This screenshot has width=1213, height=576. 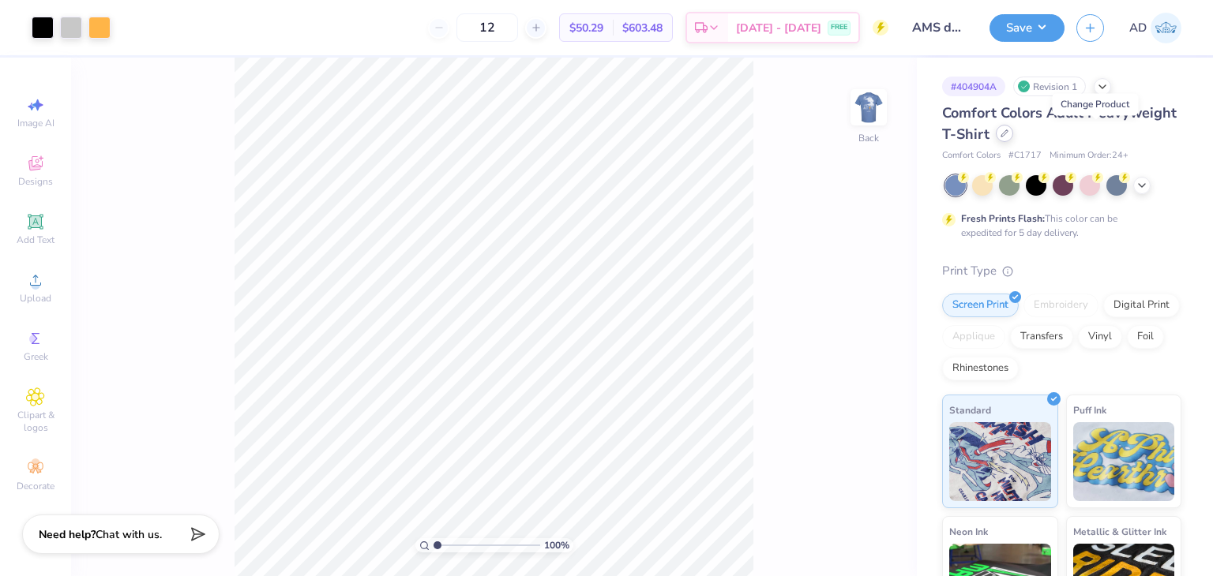 What do you see at coordinates (36, 123) in the screenshot?
I see `span: Image AI` at bounding box center [36, 123].